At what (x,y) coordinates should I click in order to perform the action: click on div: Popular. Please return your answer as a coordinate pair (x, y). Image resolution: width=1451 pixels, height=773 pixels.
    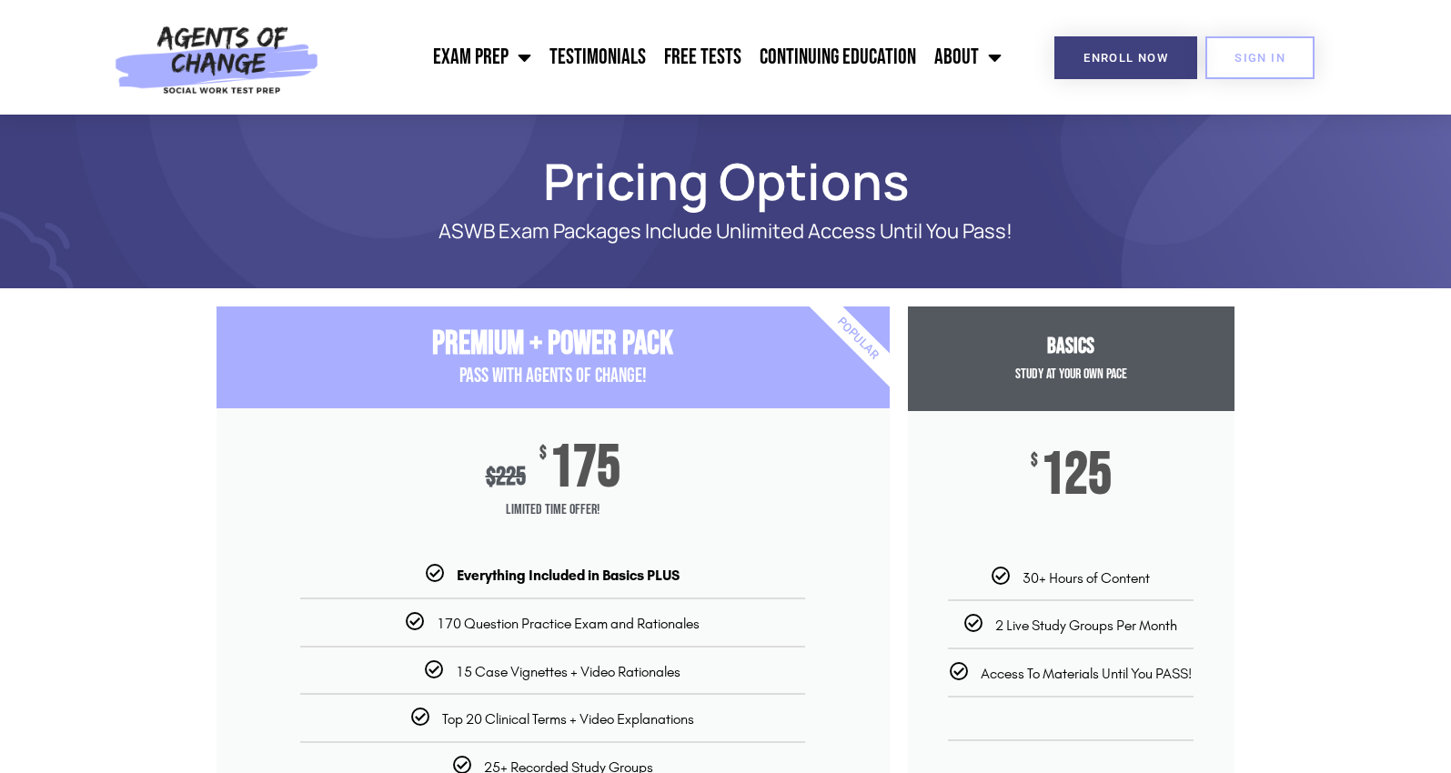
    Looking at the image, I should click on (857, 338).